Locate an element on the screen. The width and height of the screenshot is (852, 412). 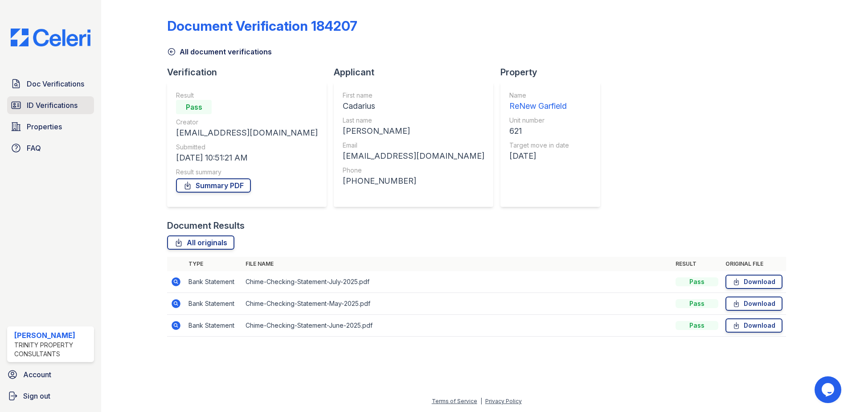
div: Phone is located at coordinates (413, 170).